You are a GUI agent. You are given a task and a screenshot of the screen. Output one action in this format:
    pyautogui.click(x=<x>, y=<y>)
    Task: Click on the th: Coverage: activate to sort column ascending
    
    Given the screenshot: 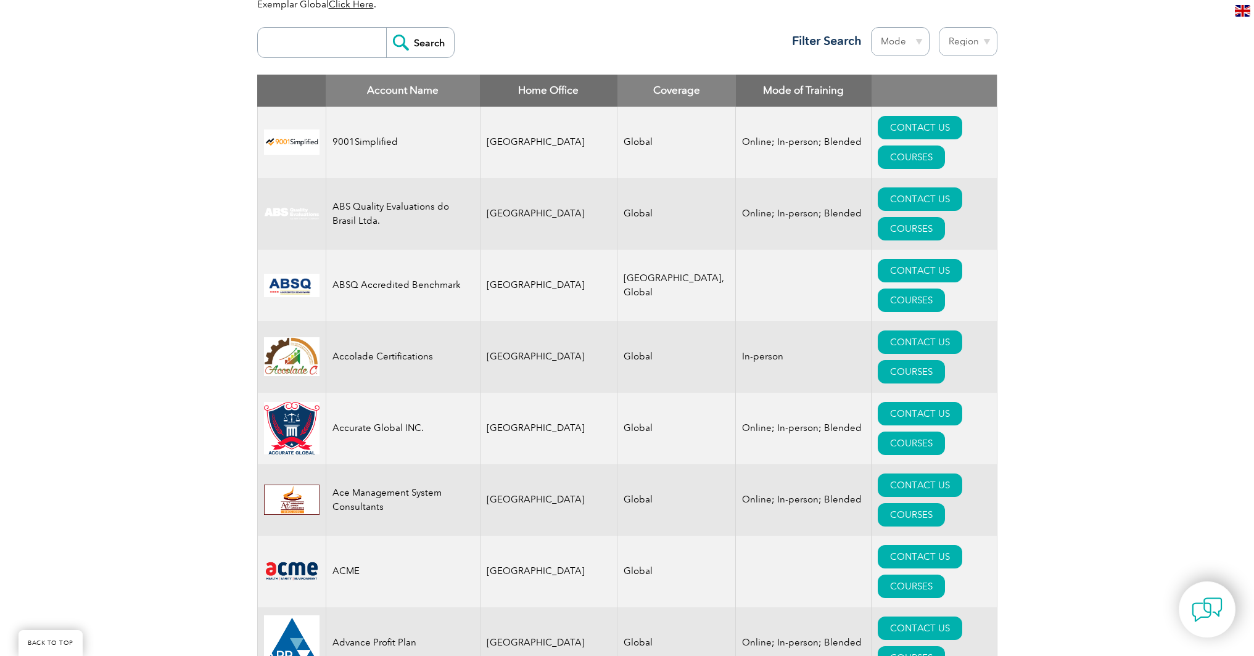 What is the action you would take?
    pyautogui.click(x=676, y=91)
    